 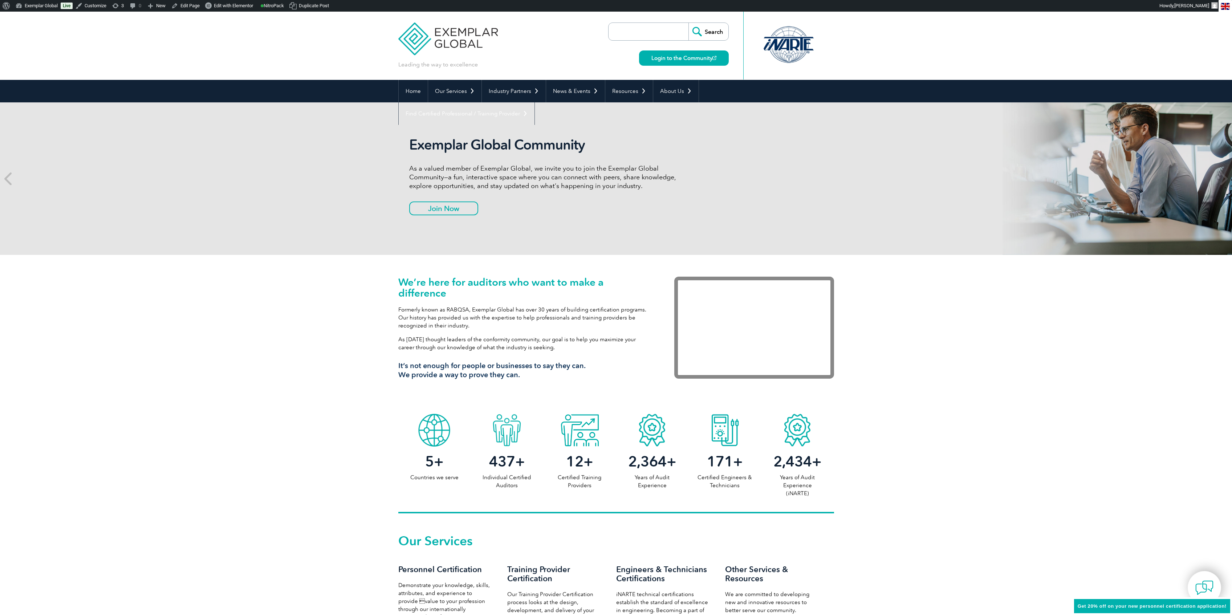 I want to click on h1: We’re here for auditors who want to make a difference, so click(x=525, y=288).